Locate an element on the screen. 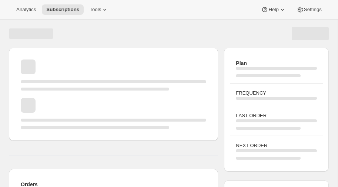  button: Help is located at coordinates (273, 10).